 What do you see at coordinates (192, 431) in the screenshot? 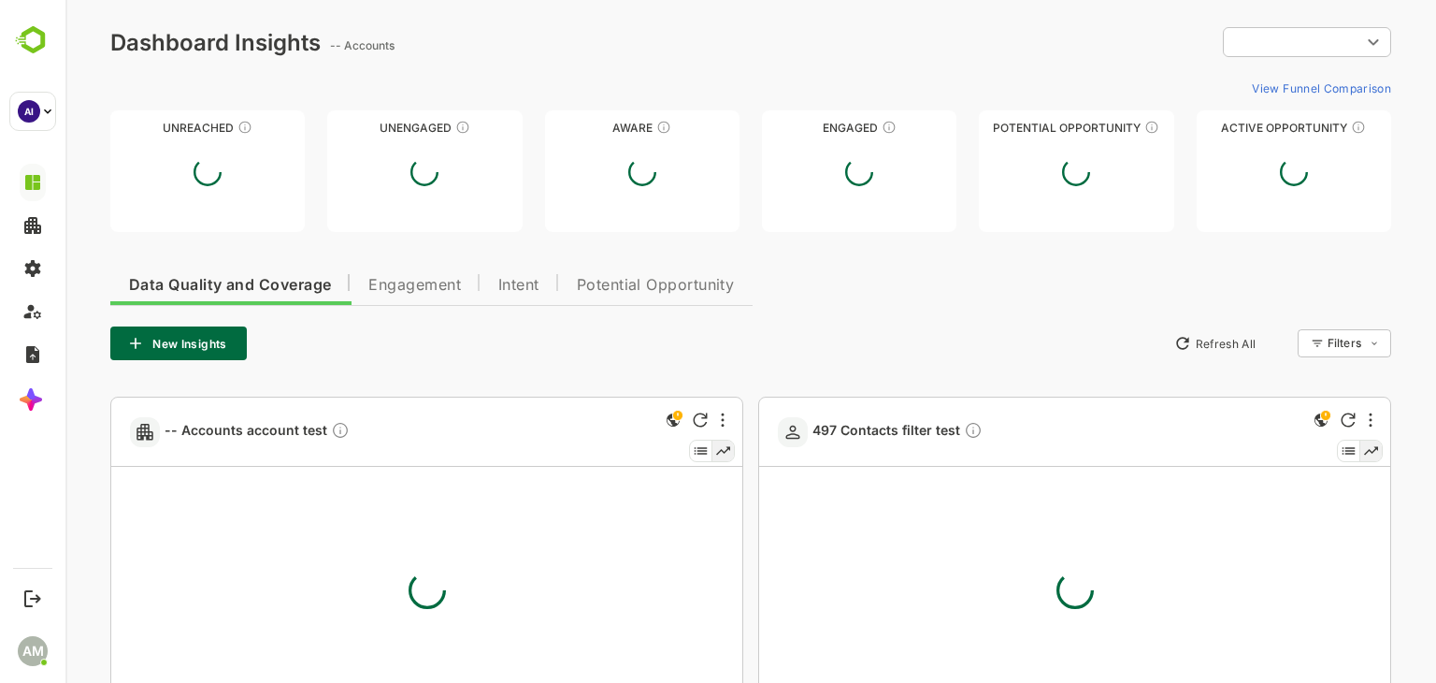
I see `span: -- Accounts account test` at bounding box center [192, 431].